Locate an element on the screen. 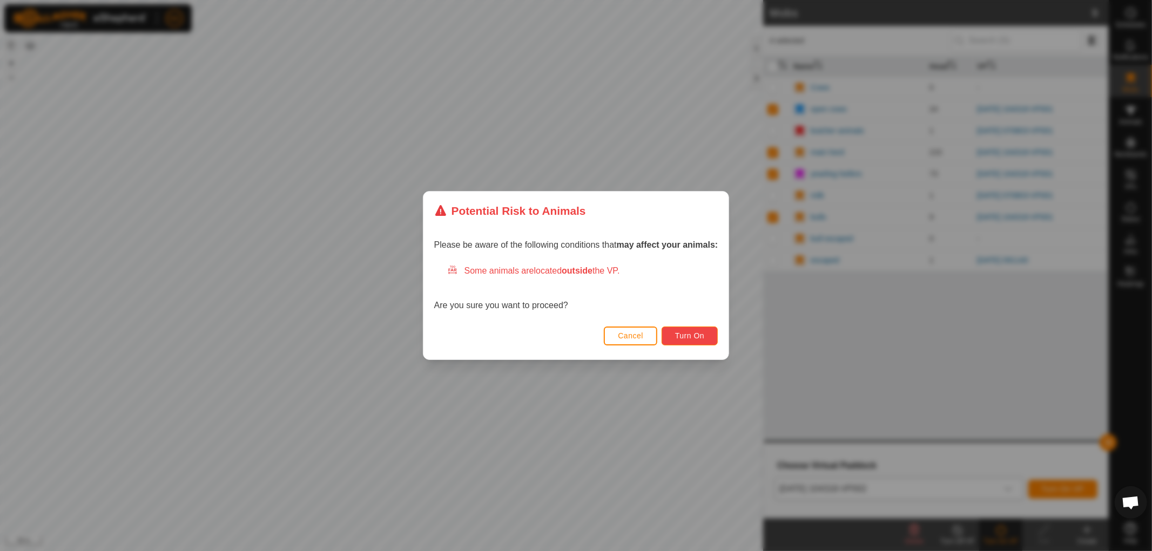 Image resolution: width=1152 pixels, height=551 pixels. div: Open chat is located at coordinates (1131, 503).